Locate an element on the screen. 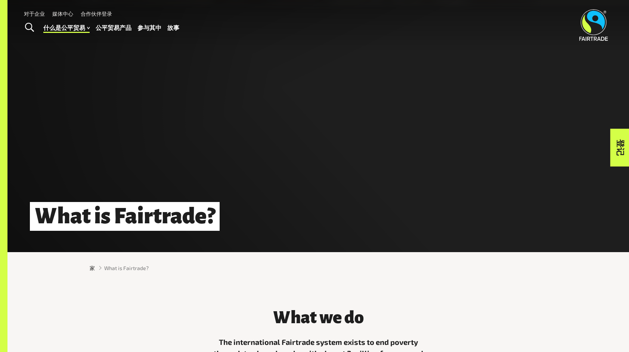 The image size is (629, 352). font: 公平贸易产品 is located at coordinates (114, 28).